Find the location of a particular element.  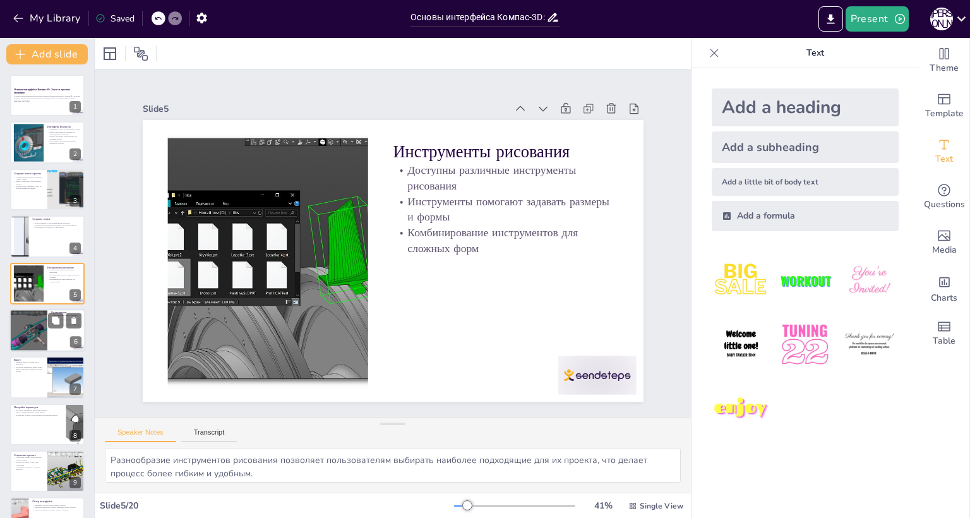

div: Add a little bit of body text is located at coordinates (805, 182).